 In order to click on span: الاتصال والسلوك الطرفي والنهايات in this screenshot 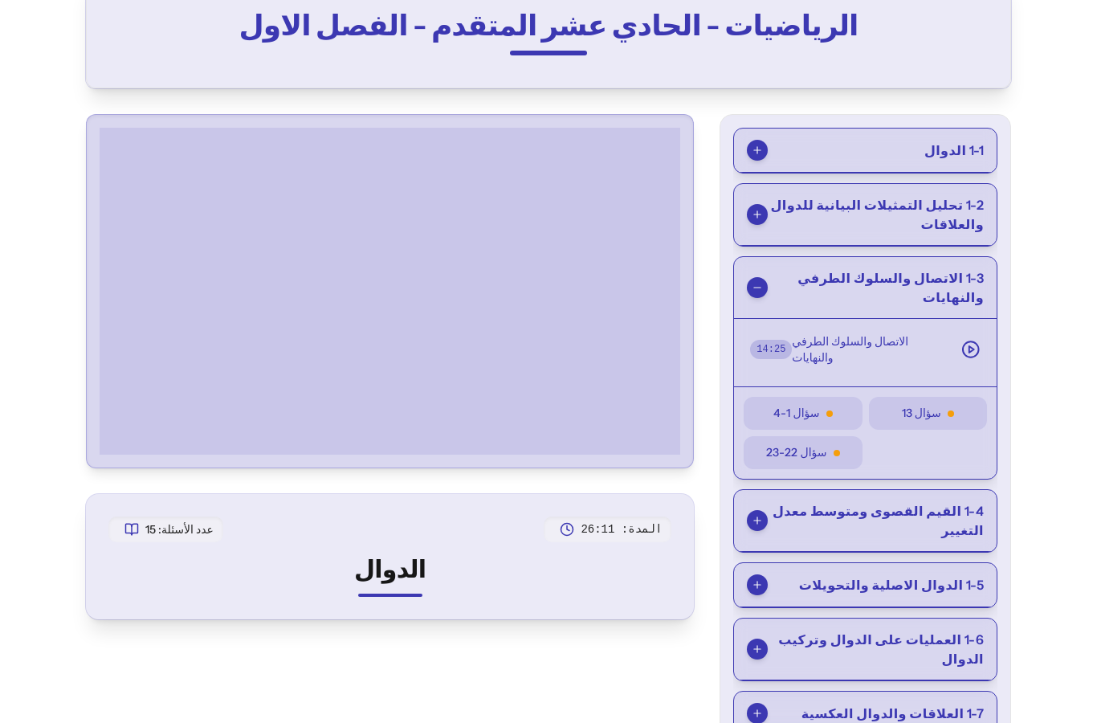, I will do `click(870, 349)`.